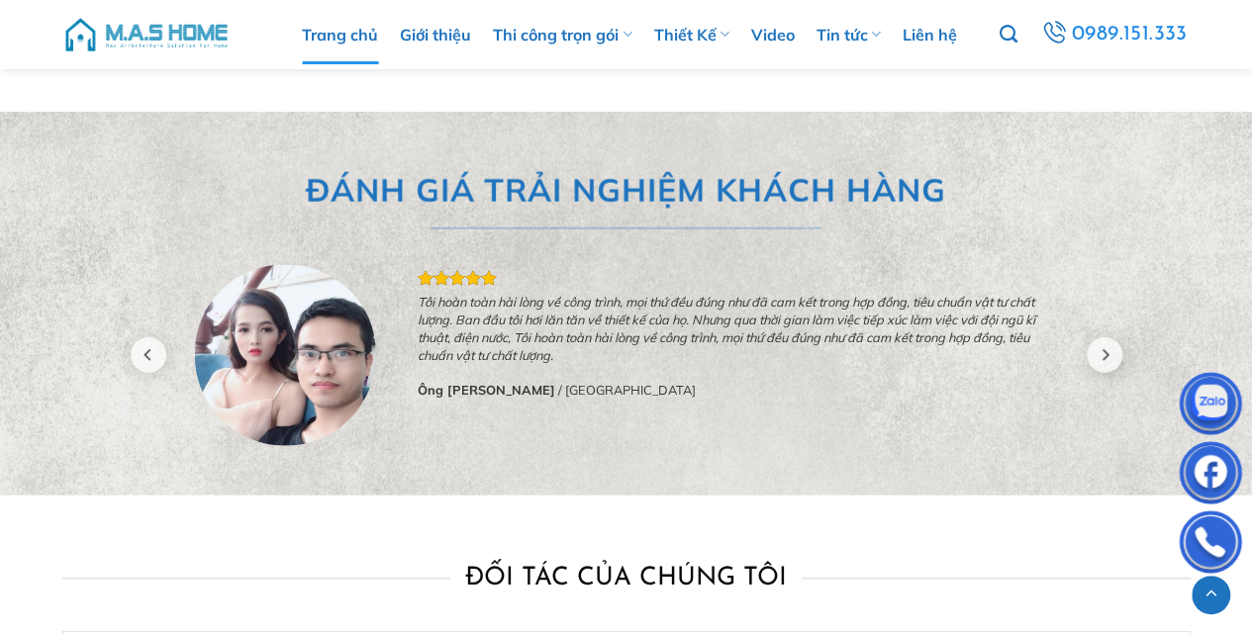  Describe the element at coordinates (1210, 595) in the screenshot. I see `a: Lên đầu trang` at that location.